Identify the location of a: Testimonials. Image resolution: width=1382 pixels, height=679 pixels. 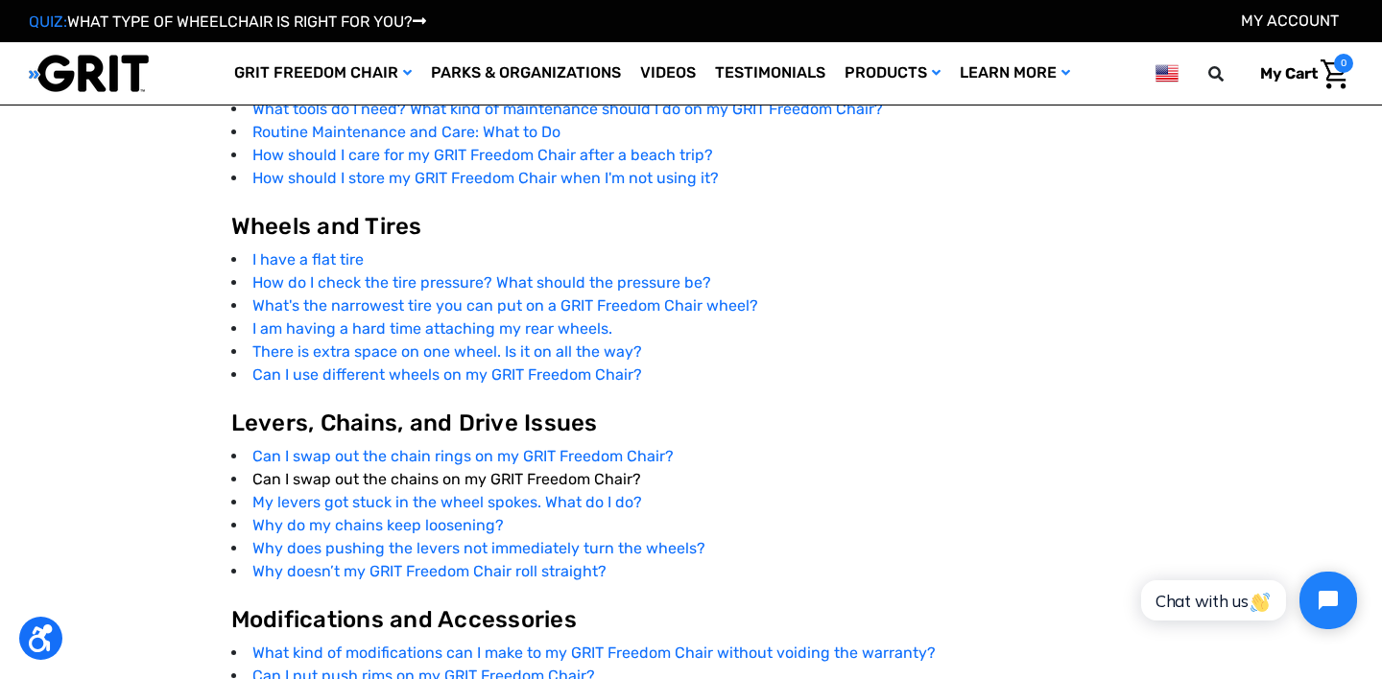
(769, 73).